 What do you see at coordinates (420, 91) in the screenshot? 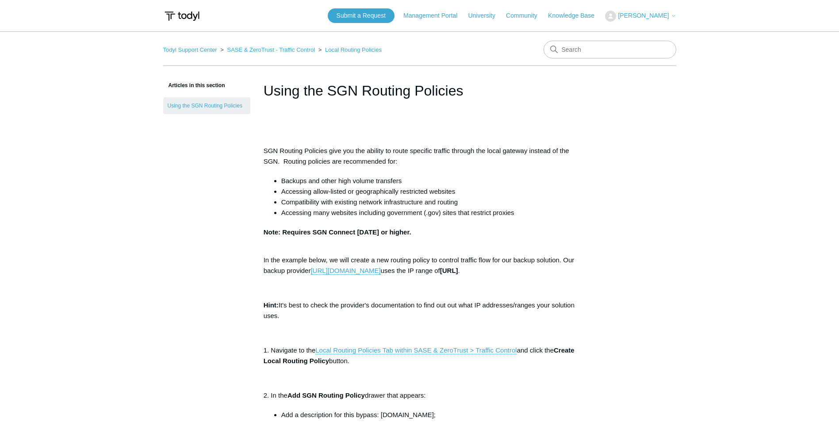
I see `h1: Using the SGN Routing Policies` at bounding box center [420, 91].